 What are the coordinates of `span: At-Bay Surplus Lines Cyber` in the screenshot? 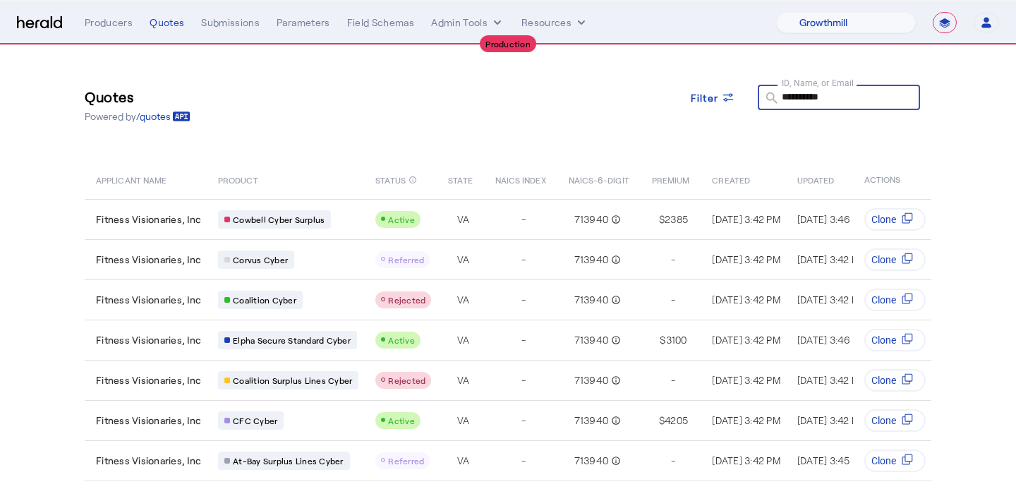 It's located at (288, 461).